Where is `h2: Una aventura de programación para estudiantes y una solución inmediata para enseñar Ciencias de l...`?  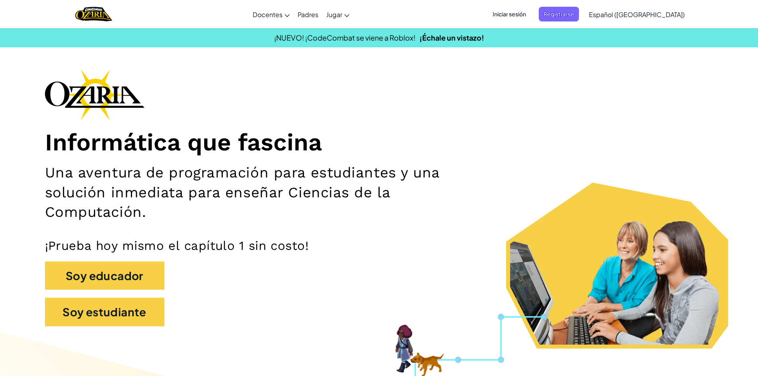
h2: Una aventura de programación para estudiantes y una solución inmediata para enseñar Ciencias de l... is located at coordinates (269, 192).